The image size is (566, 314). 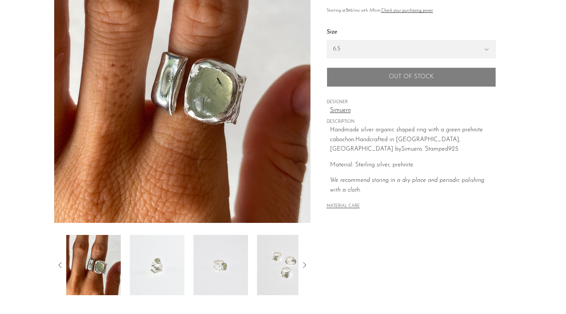 I want to click on span: Out of stock, so click(x=411, y=77).